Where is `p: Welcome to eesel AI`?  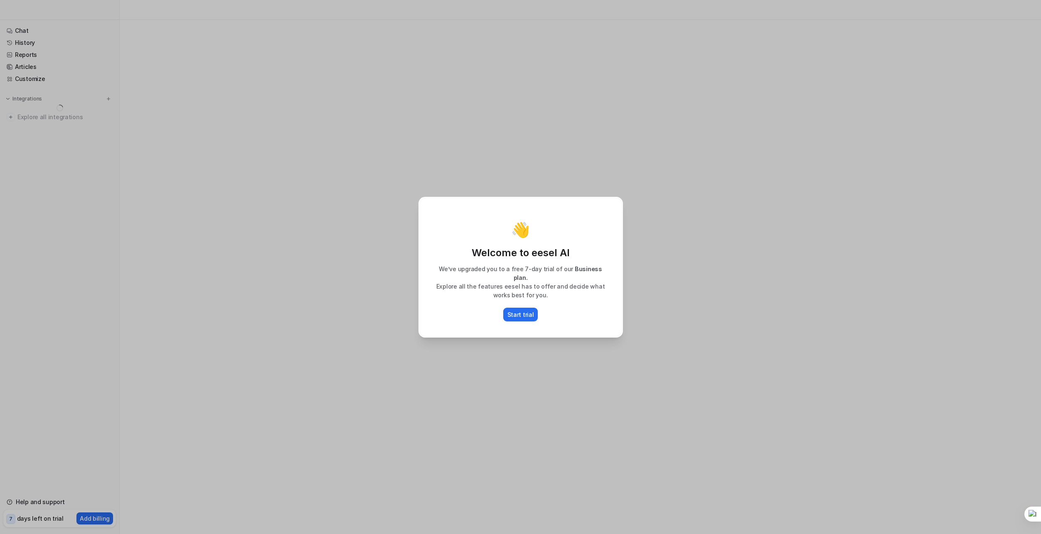 p: Welcome to eesel AI is located at coordinates (521, 253).